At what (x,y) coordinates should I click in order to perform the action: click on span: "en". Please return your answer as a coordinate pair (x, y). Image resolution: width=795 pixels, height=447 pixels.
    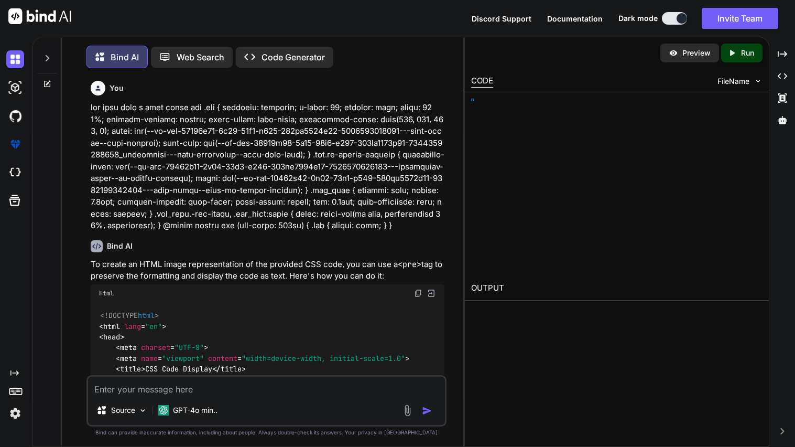
    Looking at the image, I should click on (154, 326).